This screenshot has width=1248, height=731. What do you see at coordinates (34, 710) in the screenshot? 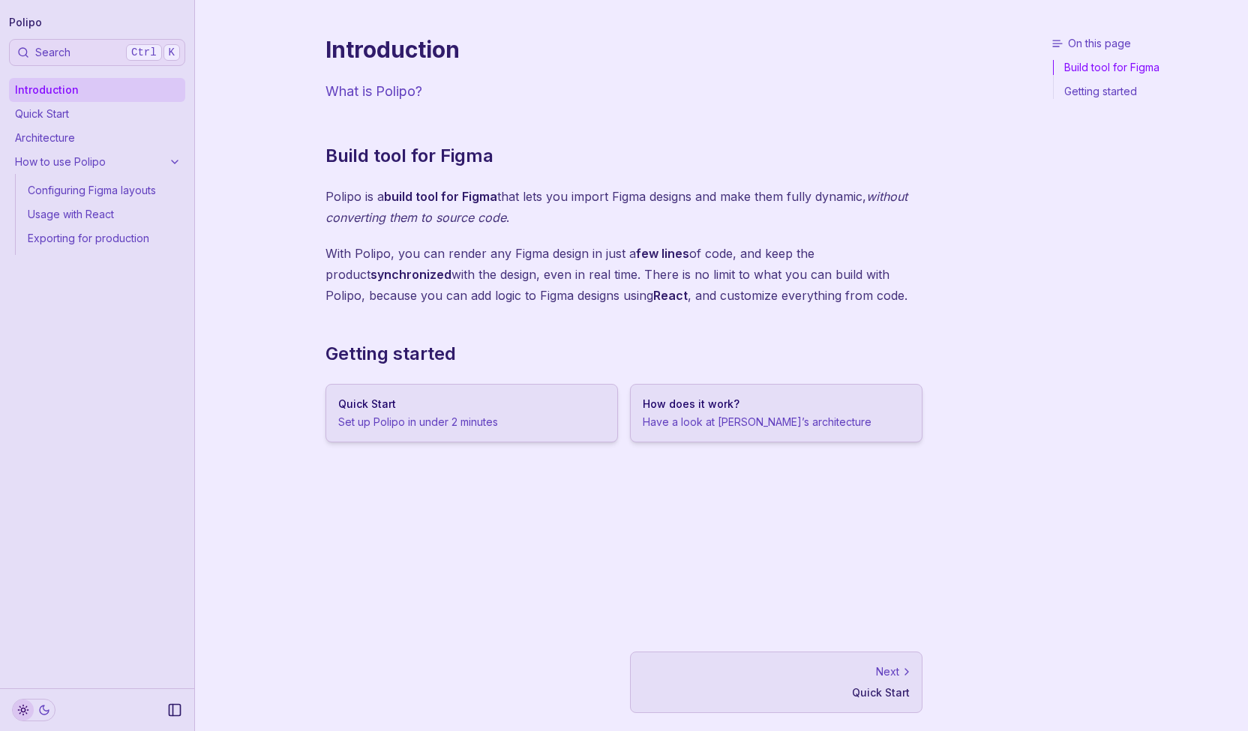
I see `button: Toggle Theme` at bounding box center [34, 710].